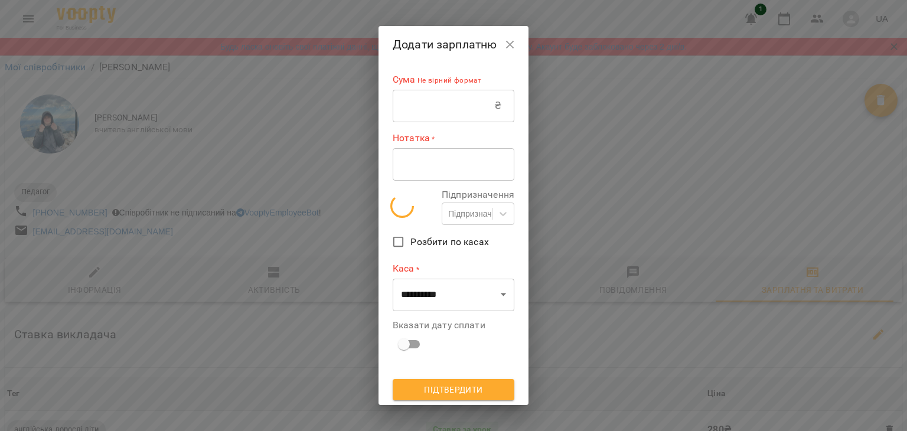  Describe the element at coordinates (478, 195) in the screenshot. I see `label: Підпризначення` at that location.